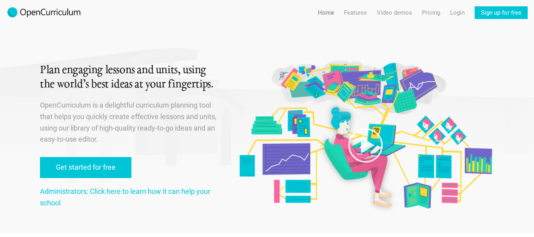  I want to click on p: OpenCurriculum is a delightful curriculum planning tool that helps you quickly create effective l..., so click(129, 122).